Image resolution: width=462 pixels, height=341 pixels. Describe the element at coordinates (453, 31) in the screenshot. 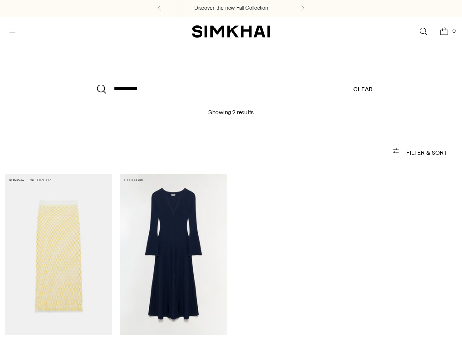

I see `span: 0` at that location.